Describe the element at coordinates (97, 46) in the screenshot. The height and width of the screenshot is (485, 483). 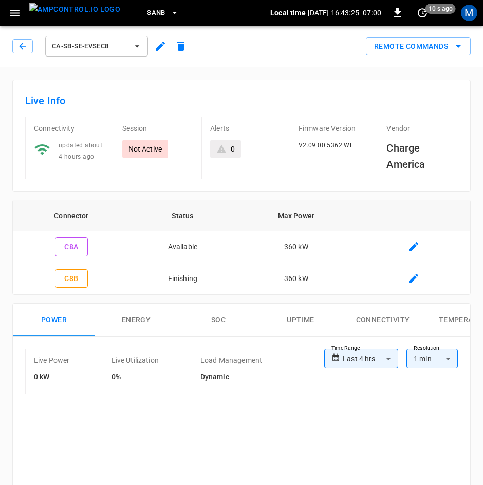
I see `button: ca-sb-se-evseC8` at that location.